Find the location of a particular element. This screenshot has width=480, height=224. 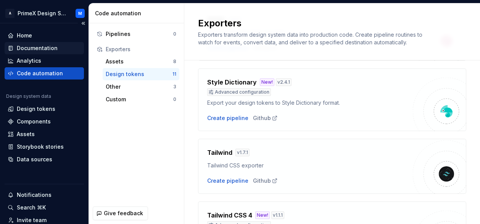

button: Other3 is located at coordinates (141, 87).